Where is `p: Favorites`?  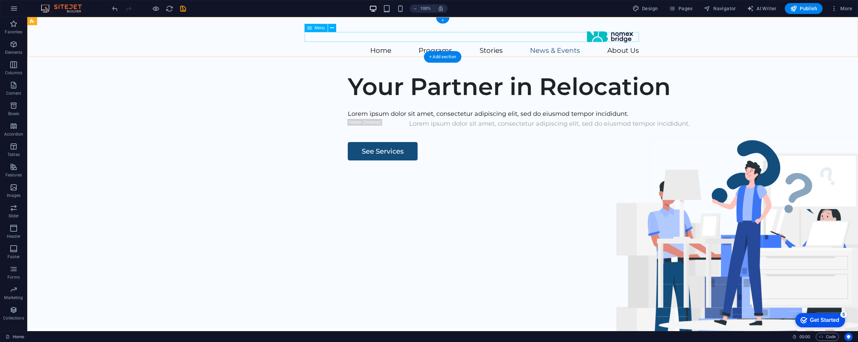
p: Favorites is located at coordinates (13, 32).